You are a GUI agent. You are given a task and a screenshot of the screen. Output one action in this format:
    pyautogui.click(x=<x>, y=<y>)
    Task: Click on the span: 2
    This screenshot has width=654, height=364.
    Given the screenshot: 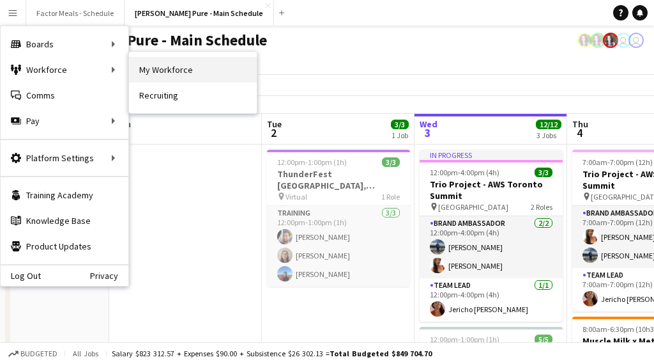 What is the action you would take?
    pyautogui.click(x=273, y=132)
    